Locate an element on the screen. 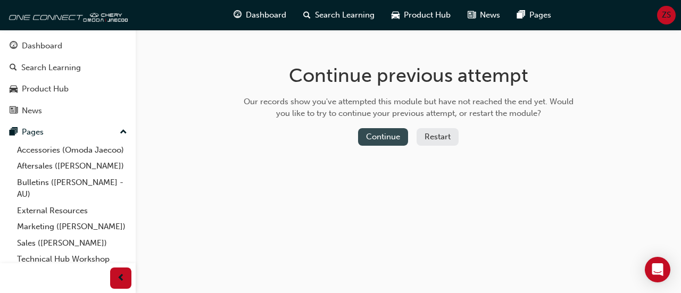 Image resolution: width=681 pixels, height=293 pixels. div: News is located at coordinates (32, 111).